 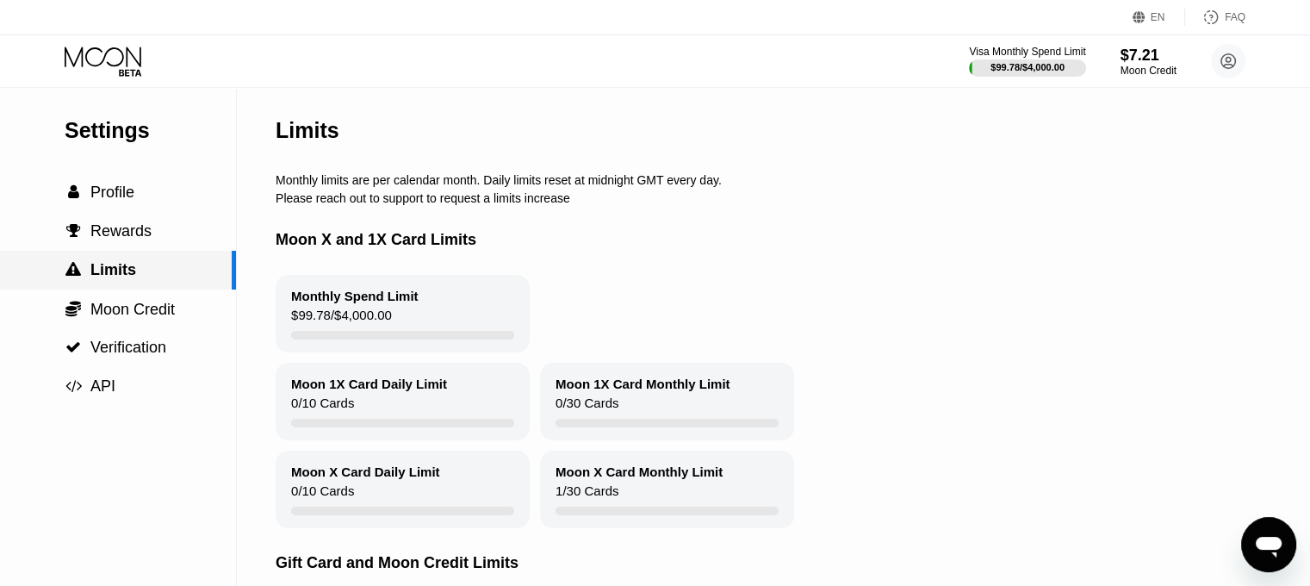 I want to click on div: Settings, so click(x=150, y=130).